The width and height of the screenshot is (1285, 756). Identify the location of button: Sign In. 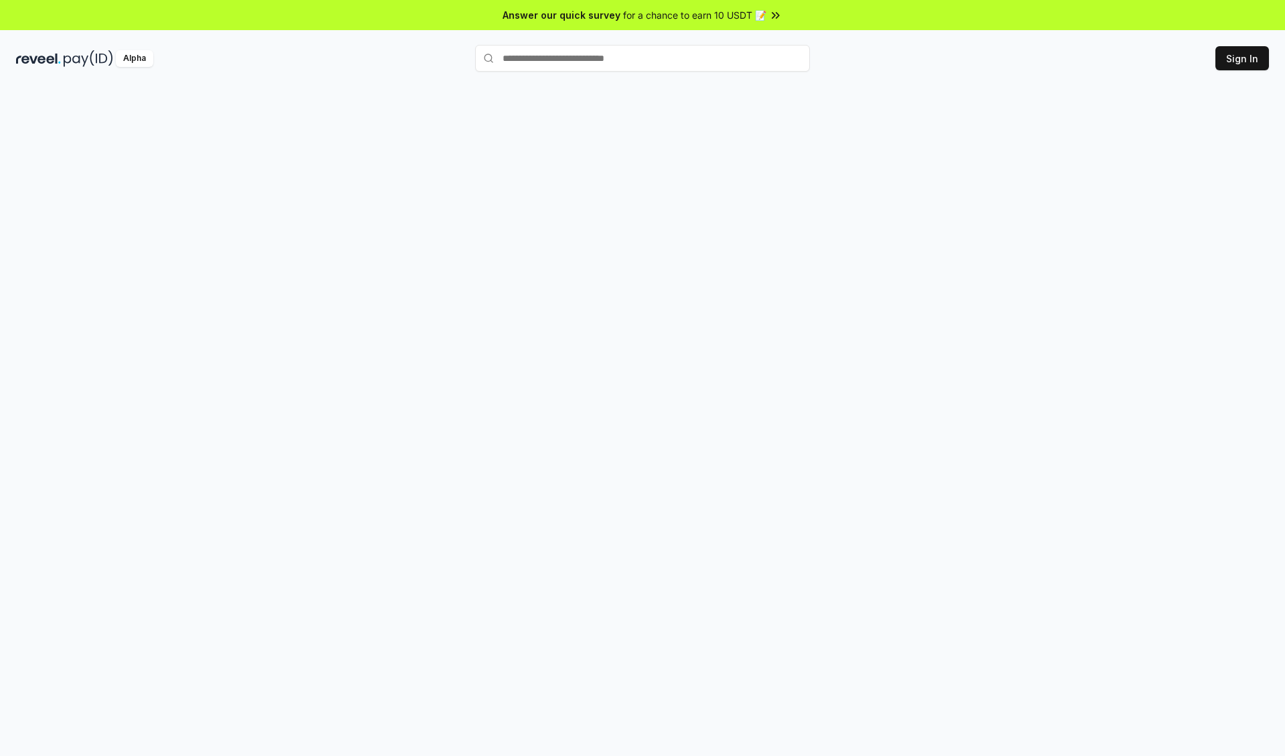
(1242, 58).